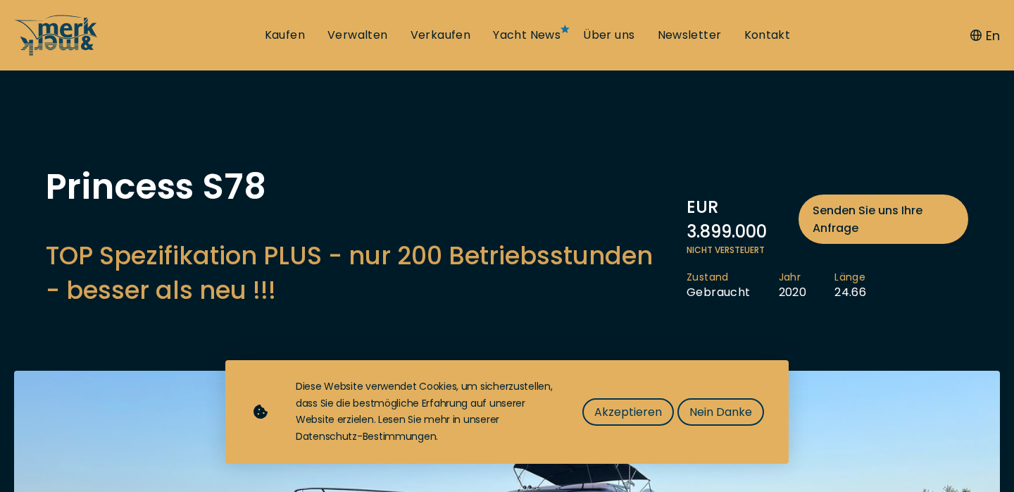 This screenshot has height=492, width=1014. I want to click on li: 24.66, so click(864, 285).